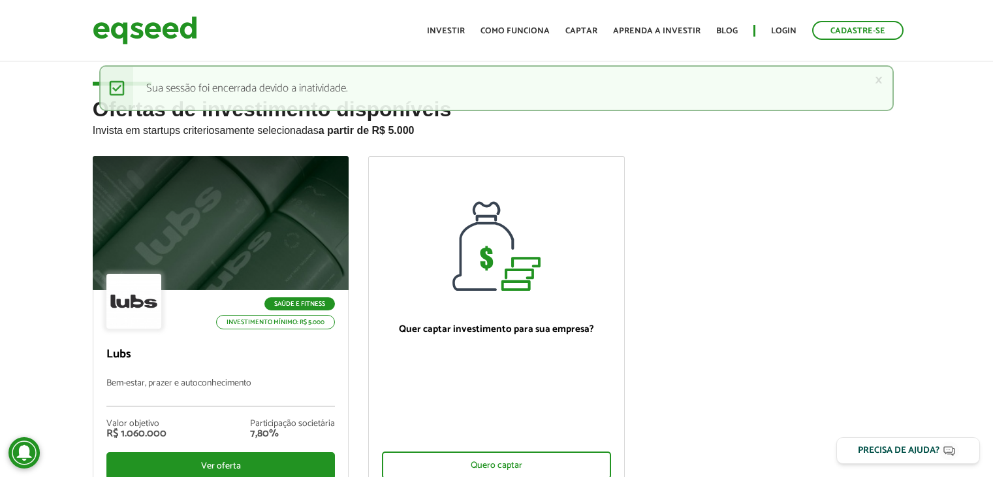  Describe the element at coordinates (136, 434) in the screenshot. I see `div: R$ 1.060.000` at that location.